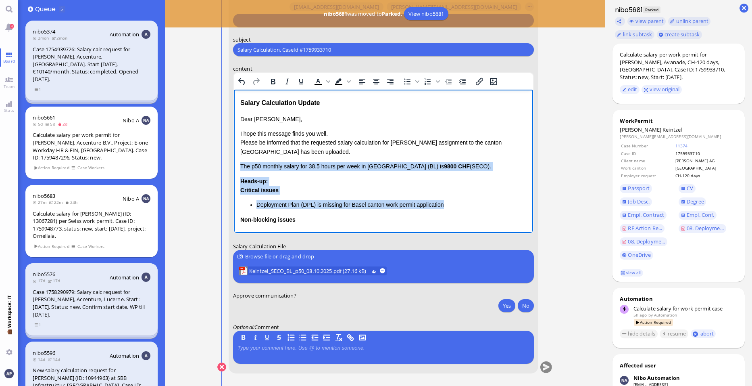 This screenshot has height=386, width=752. Describe the element at coordinates (374, 270) in the screenshot. I see `button: Download Keintzel_SECO_BL_p50_08.10.2025.pdf` at that location.